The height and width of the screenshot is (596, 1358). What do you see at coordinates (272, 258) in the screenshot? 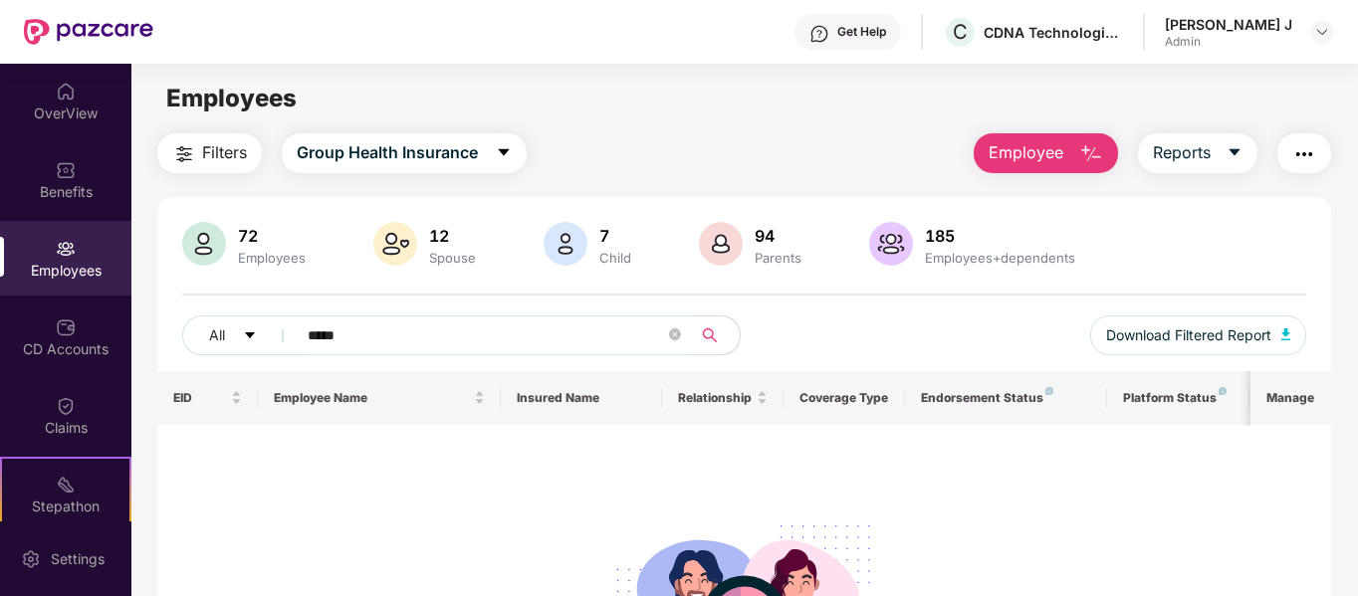
I see `div: Employees` at bounding box center [272, 258].